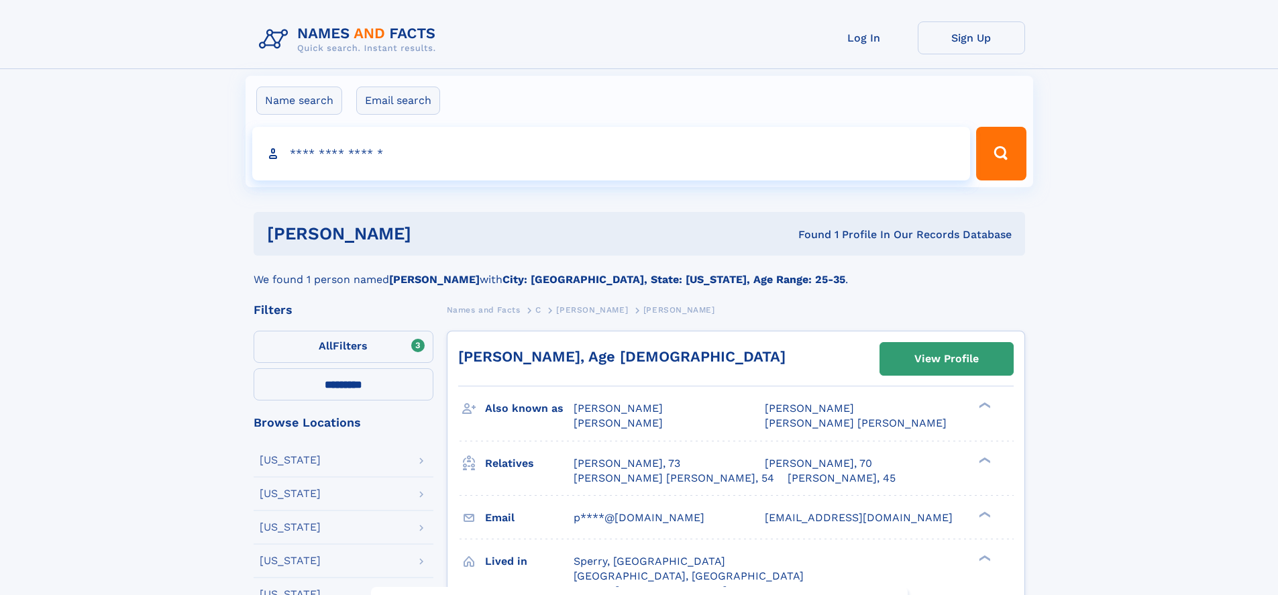 This screenshot has width=1278, height=595. What do you see at coordinates (529, 409) in the screenshot?
I see `h3: Also known as` at bounding box center [529, 409].